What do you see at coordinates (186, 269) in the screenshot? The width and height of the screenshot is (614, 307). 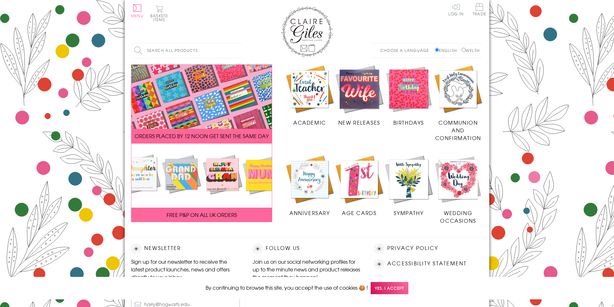 I see `p: Sign up for our newsletter to receive the latest product launches, news and offers directly to yo...` at bounding box center [186, 269].